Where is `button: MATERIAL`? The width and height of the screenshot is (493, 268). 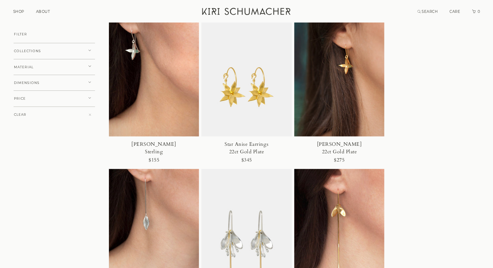
button: MATERIAL is located at coordinates (54, 67).